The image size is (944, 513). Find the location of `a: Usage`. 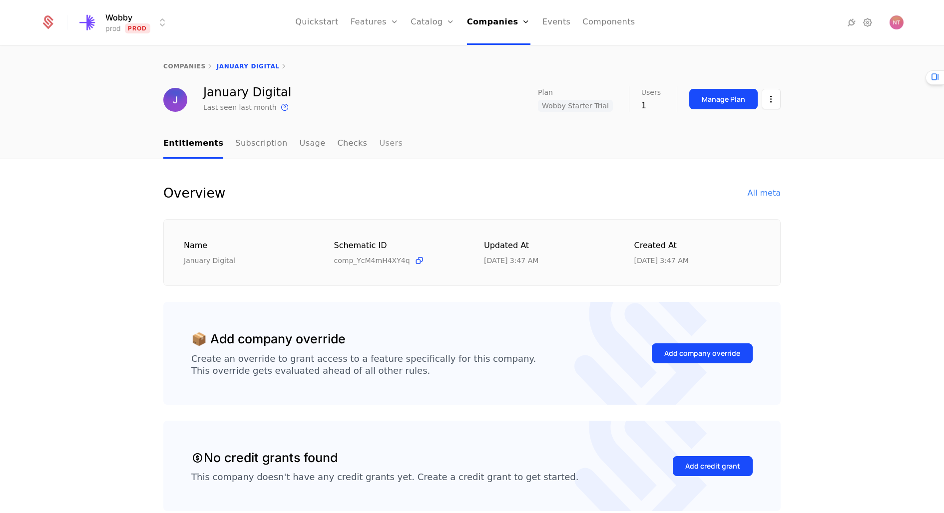

a: Usage is located at coordinates (313, 144).